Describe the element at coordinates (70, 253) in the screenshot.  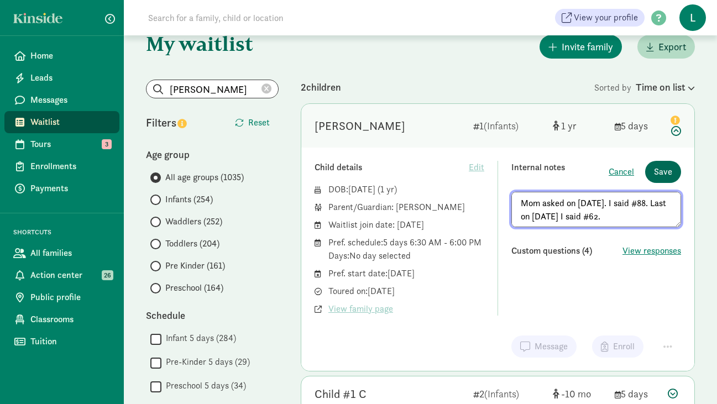
I see `span: All families` at that location.